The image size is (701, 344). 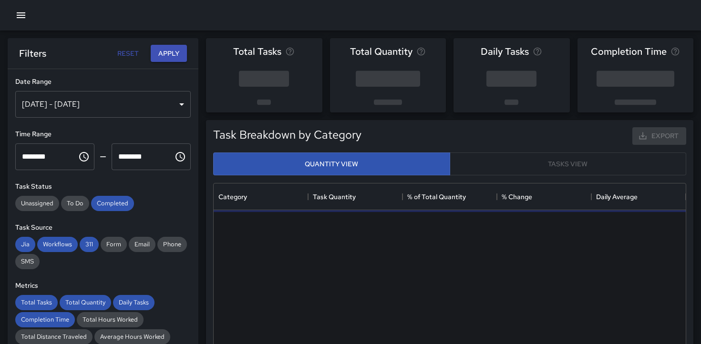 What do you see at coordinates (75, 204) in the screenshot?
I see `div: To Do` at bounding box center [75, 204].